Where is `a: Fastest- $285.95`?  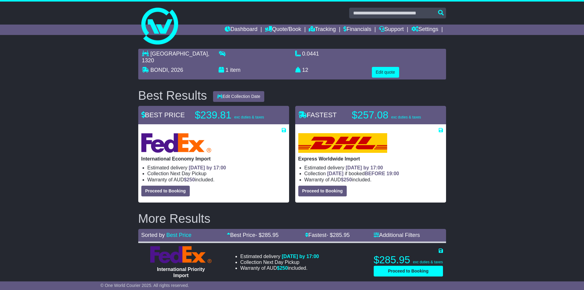 a: Fastest- $285.95 is located at coordinates (327, 235).